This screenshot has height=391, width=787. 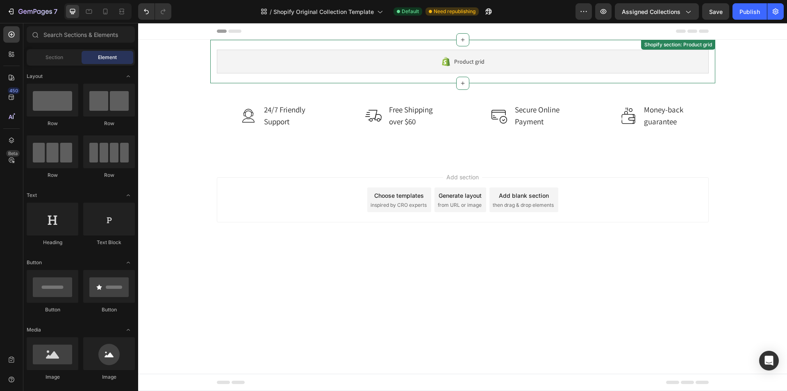 What do you see at coordinates (13, 153) in the screenshot?
I see `div: Beta` at bounding box center [13, 153].